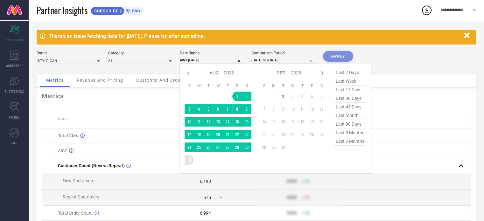  Describe the element at coordinates (228, 147) in the screenshot. I see `td: Thu Aug 28 2025` at that location.